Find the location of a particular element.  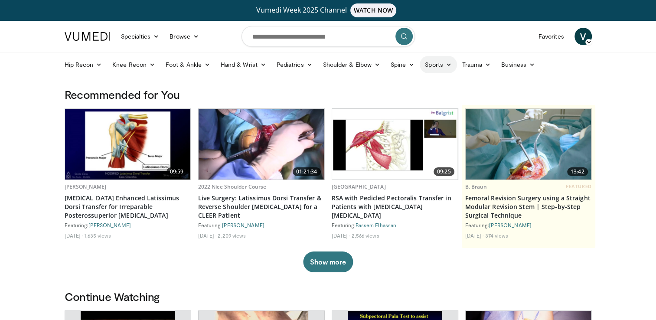

li: 2,566 views is located at coordinates (365, 235).